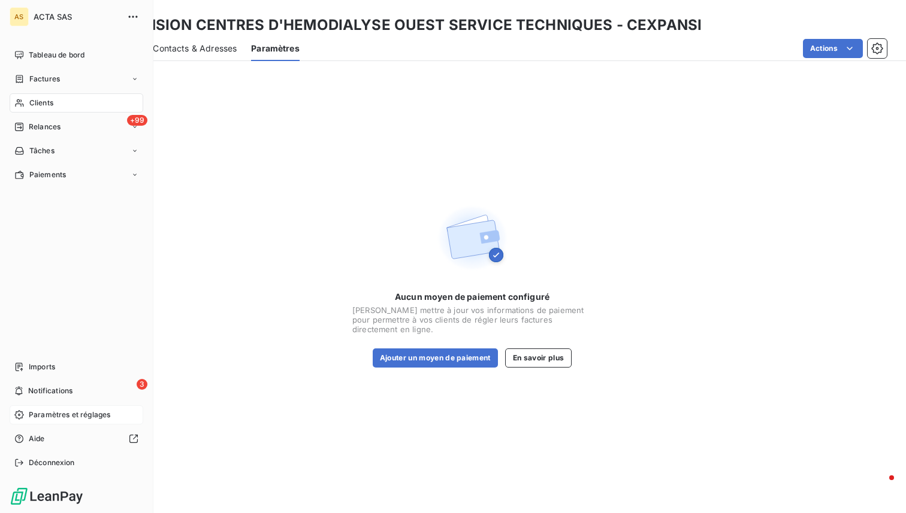 The image size is (906, 513). I want to click on span: ACTA SAS, so click(77, 17).